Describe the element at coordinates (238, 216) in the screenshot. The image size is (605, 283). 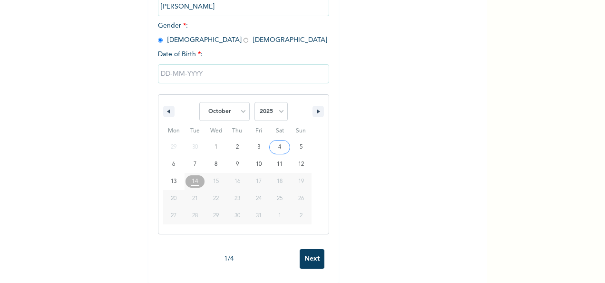
I see `button: 30` at that location.